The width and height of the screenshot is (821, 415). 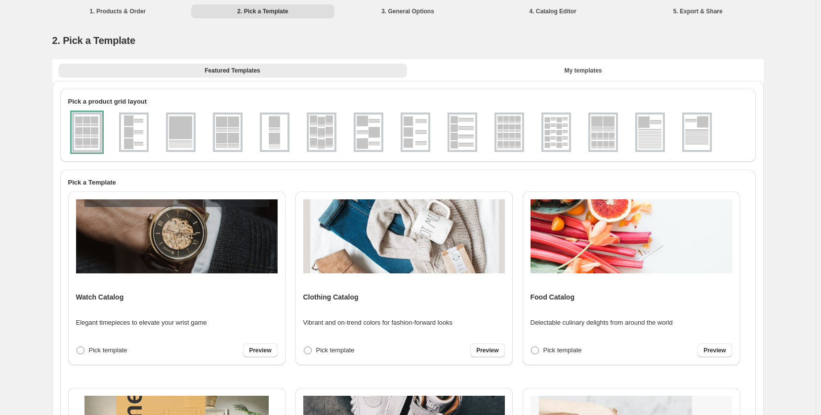 I want to click on img: g1x3v1, so click(x=134, y=132).